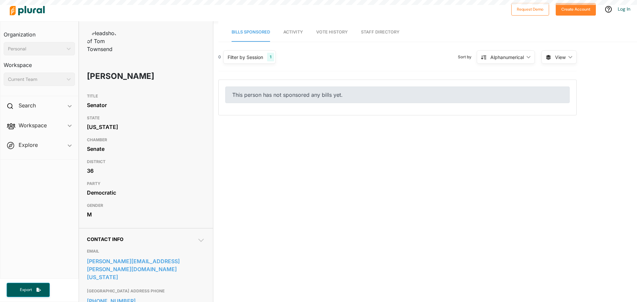  What do you see at coordinates (271, 57) in the screenshot?
I see `div: 1` at bounding box center [271, 57].